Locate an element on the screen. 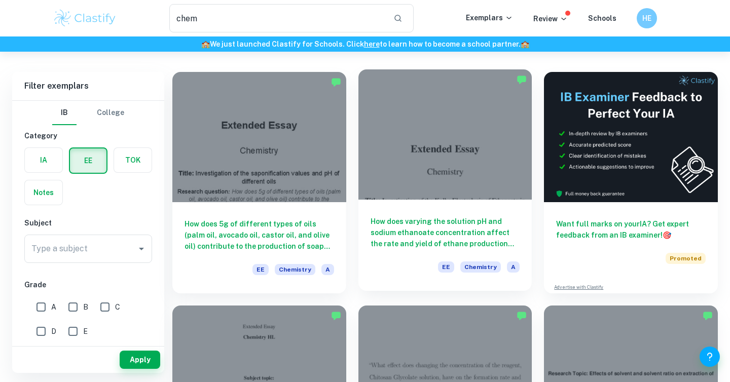 The height and width of the screenshot is (382, 730). p: Review is located at coordinates (551, 19).